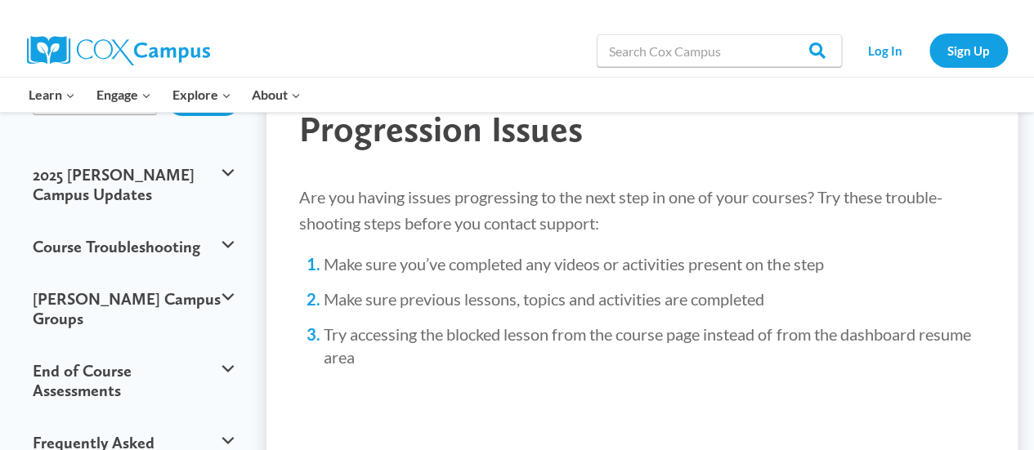 The height and width of the screenshot is (450, 1034). What do you see at coordinates (441, 128) in the screenshot?
I see `span: Progression Issues` at bounding box center [441, 128].